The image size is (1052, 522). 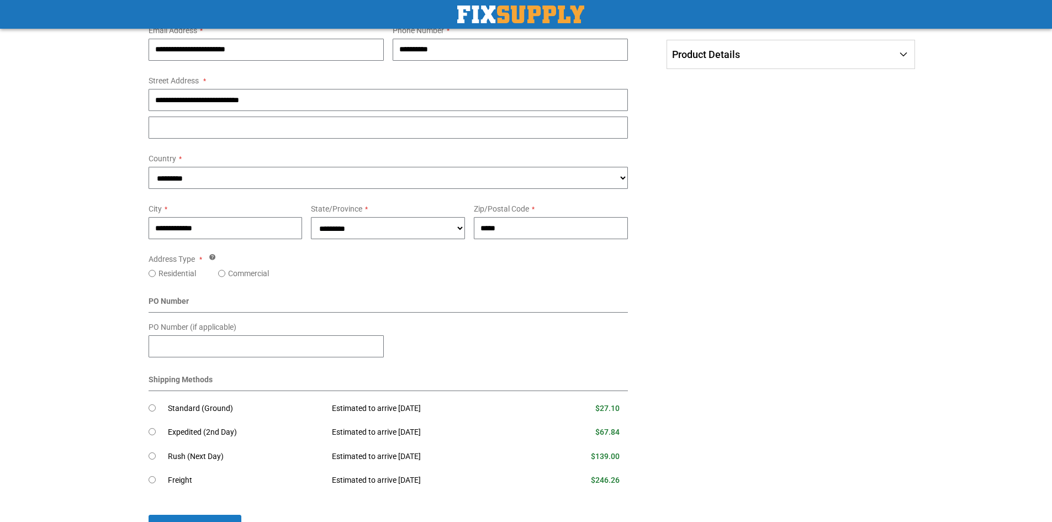 What do you see at coordinates (172, 259) in the screenshot?
I see `span: Address Type` at bounding box center [172, 259].